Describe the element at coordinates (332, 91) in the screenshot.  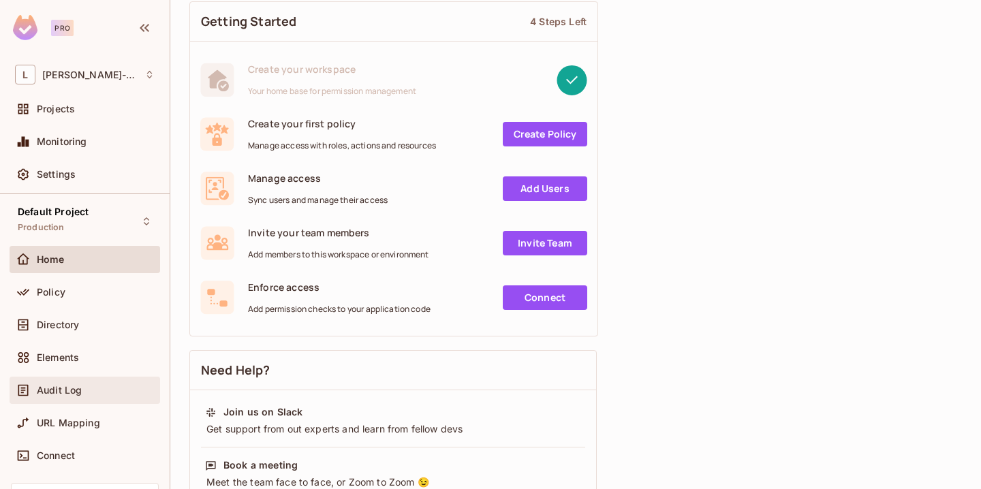
I see `span: Your home base for permission management` at that location.